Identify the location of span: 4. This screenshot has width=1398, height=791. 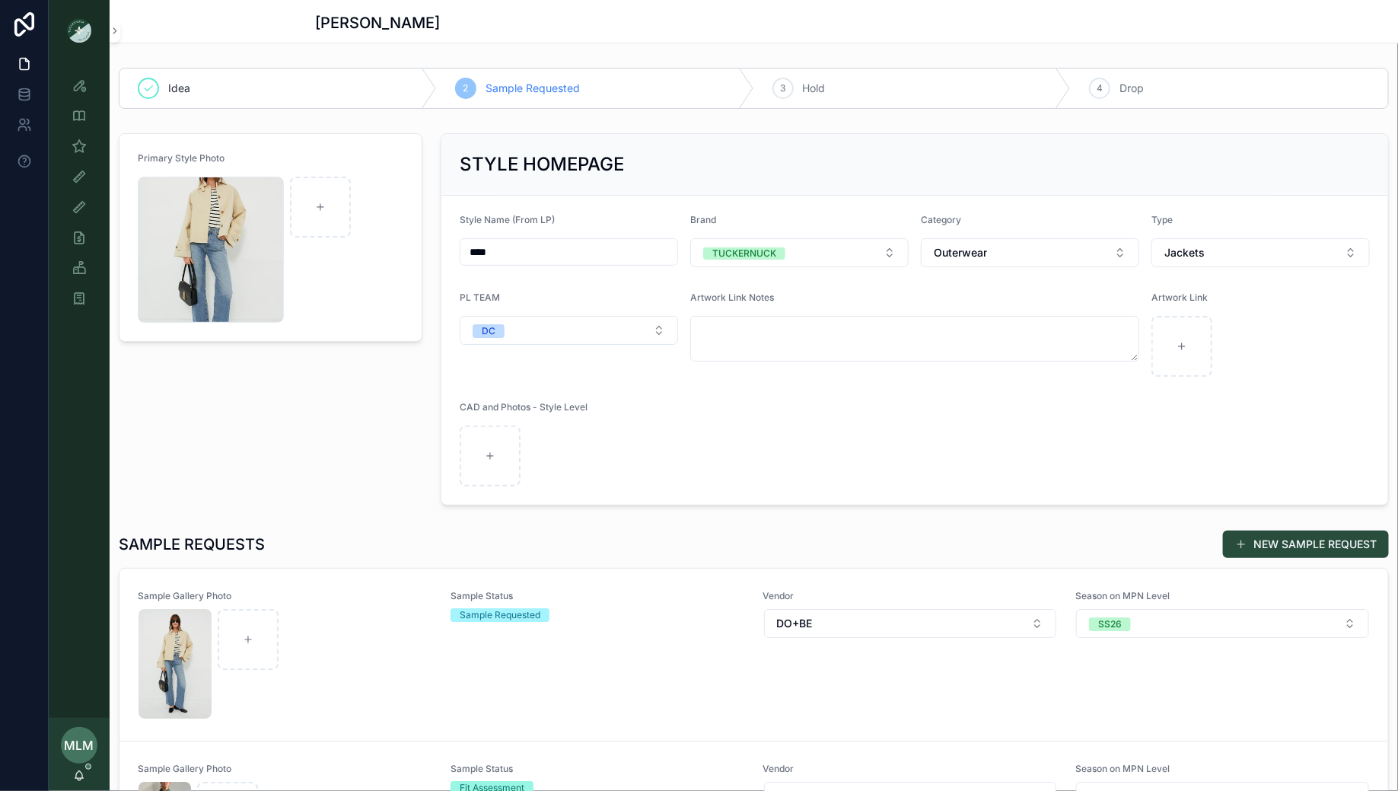
(1100, 88).